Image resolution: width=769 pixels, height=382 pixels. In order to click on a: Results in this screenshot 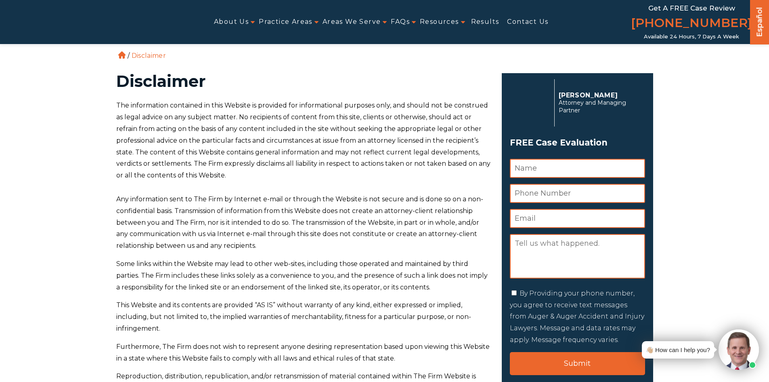, I will do `click(485, 22)`.